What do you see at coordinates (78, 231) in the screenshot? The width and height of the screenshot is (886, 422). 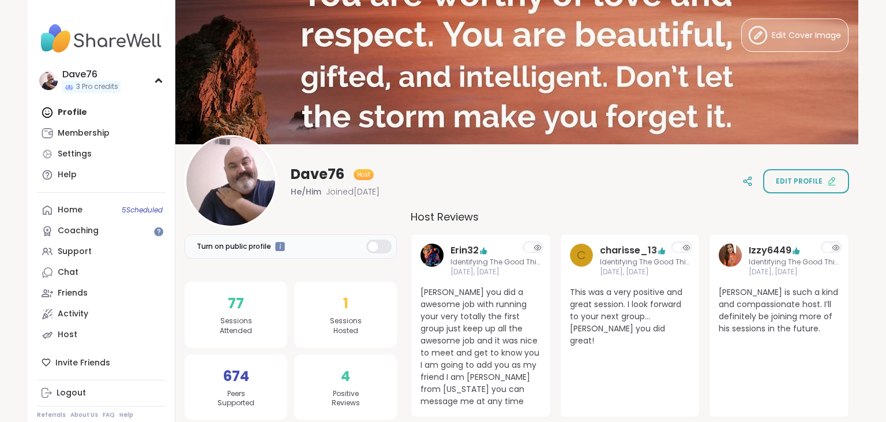 I see `div: Coaching` at bounding box center [78, 231].